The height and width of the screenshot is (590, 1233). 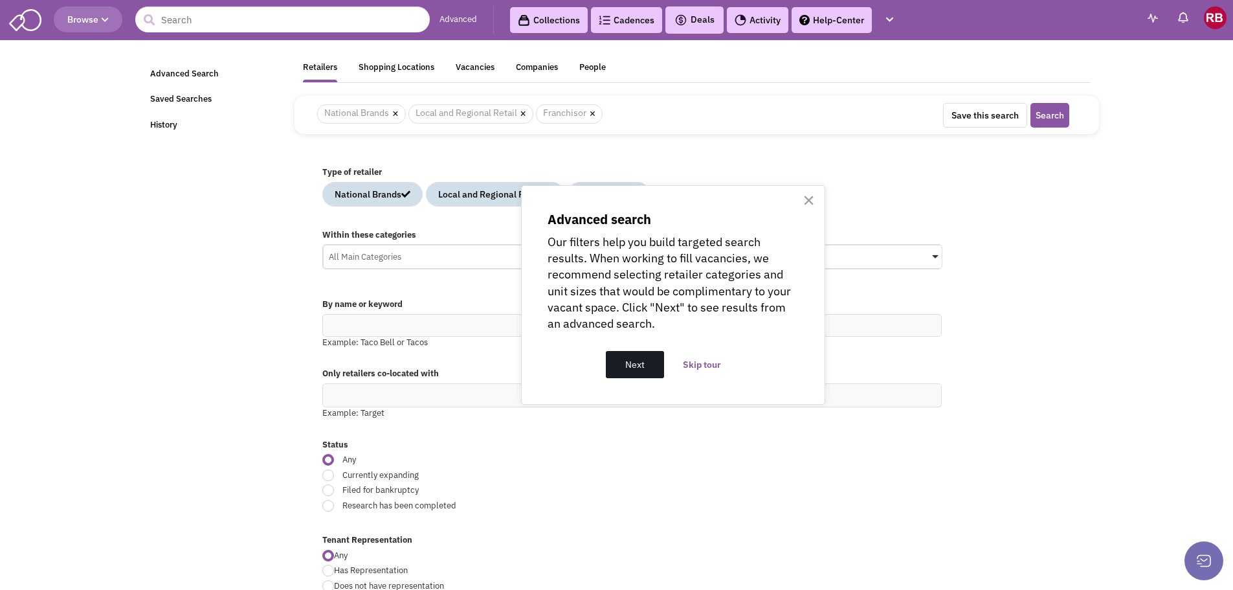 What do you see at coordinates (681, 20) in the screenshot?
I see `img: icon-deals.svg` at bounding box center [681, 20].